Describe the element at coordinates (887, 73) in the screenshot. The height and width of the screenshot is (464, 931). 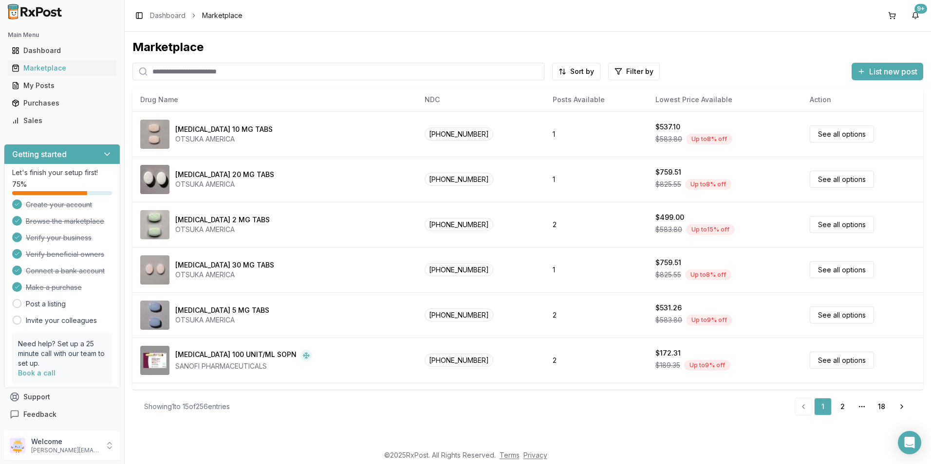
I see `a: List new post` at that location.